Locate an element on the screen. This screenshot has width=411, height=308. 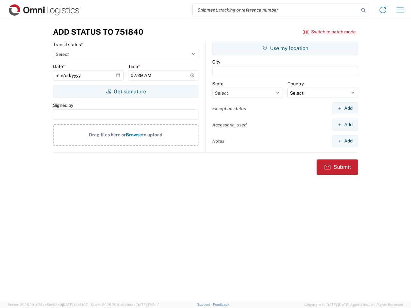
span: Client: 2025.20.0-e640dba is located at coordinates (125, 305).